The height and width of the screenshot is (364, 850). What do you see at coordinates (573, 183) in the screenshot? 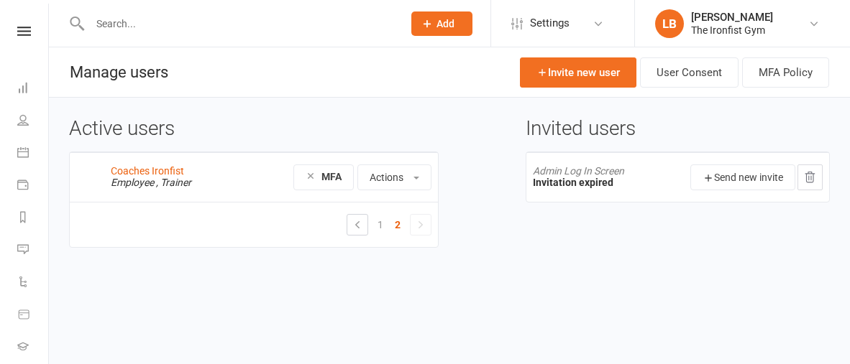
I see `strong: Invitation expired` at bounding box center [573, 183].